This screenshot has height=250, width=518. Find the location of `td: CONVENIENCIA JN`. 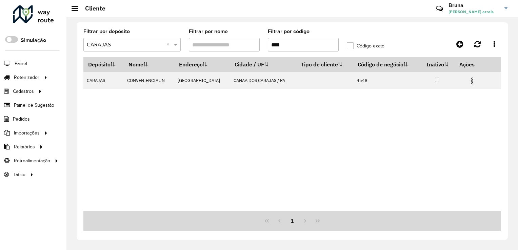

td: CONVENIENCIA JN is located at coordinates (149, 80).